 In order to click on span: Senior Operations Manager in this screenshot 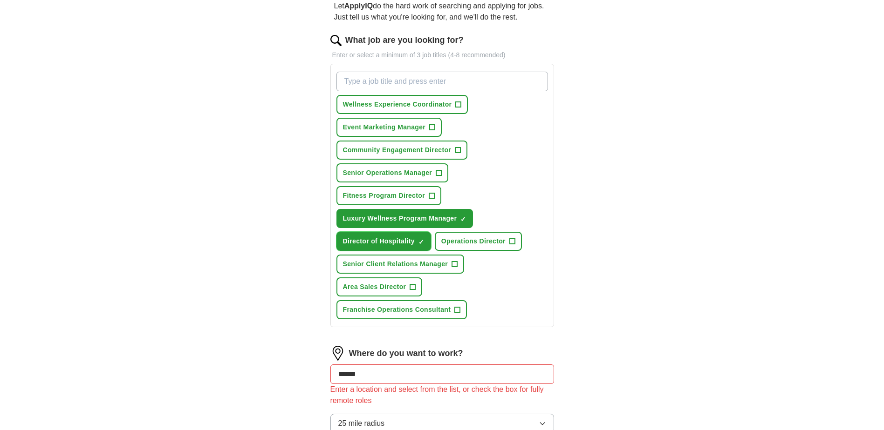, I will do `click(388, 173)`.